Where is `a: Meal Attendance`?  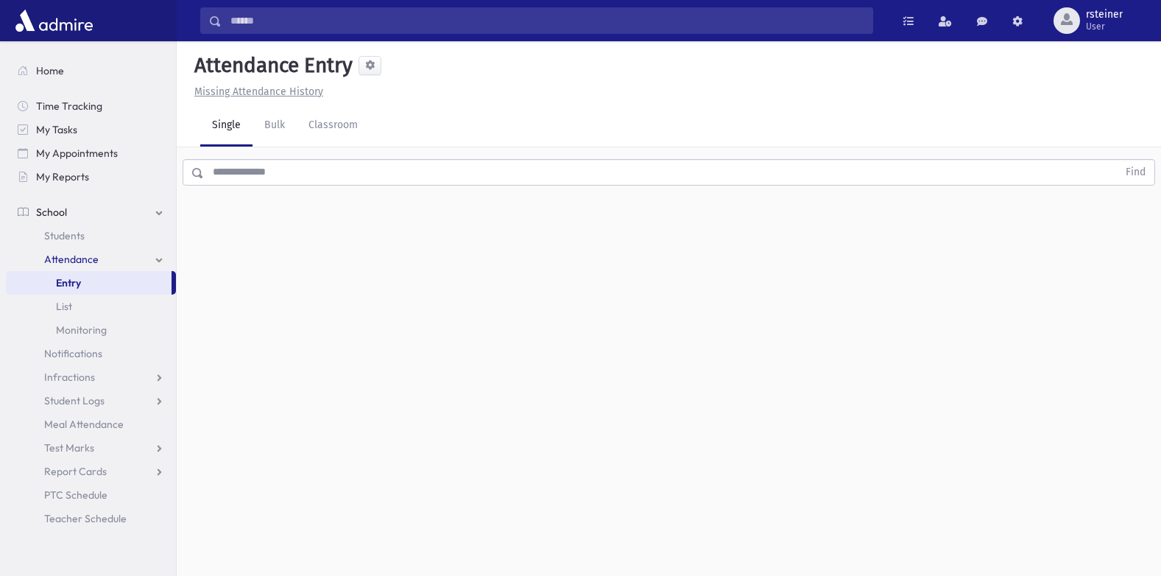 a: Meal Attendance is located at coordinates (91, 424).